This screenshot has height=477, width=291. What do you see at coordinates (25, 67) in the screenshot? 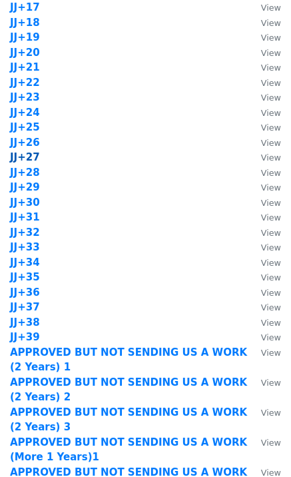
I see `strong: JJ+21` at bounding box center [25, 67].